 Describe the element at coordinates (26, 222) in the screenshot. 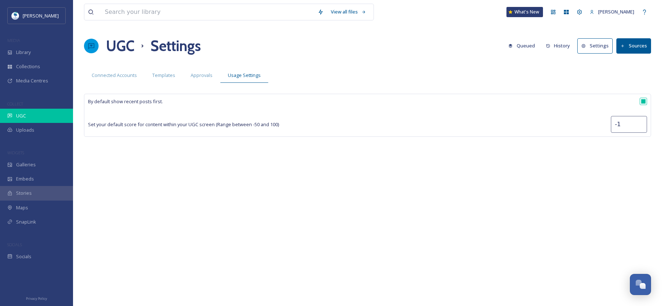

I see `span: SnapLink` at that location.